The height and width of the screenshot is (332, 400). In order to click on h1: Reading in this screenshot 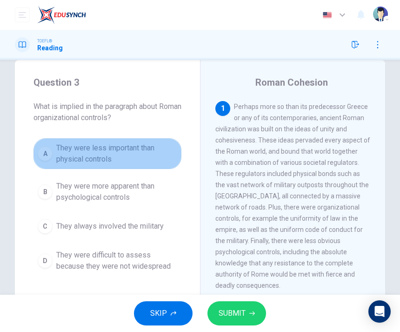, I will do `click(50, 48)`.